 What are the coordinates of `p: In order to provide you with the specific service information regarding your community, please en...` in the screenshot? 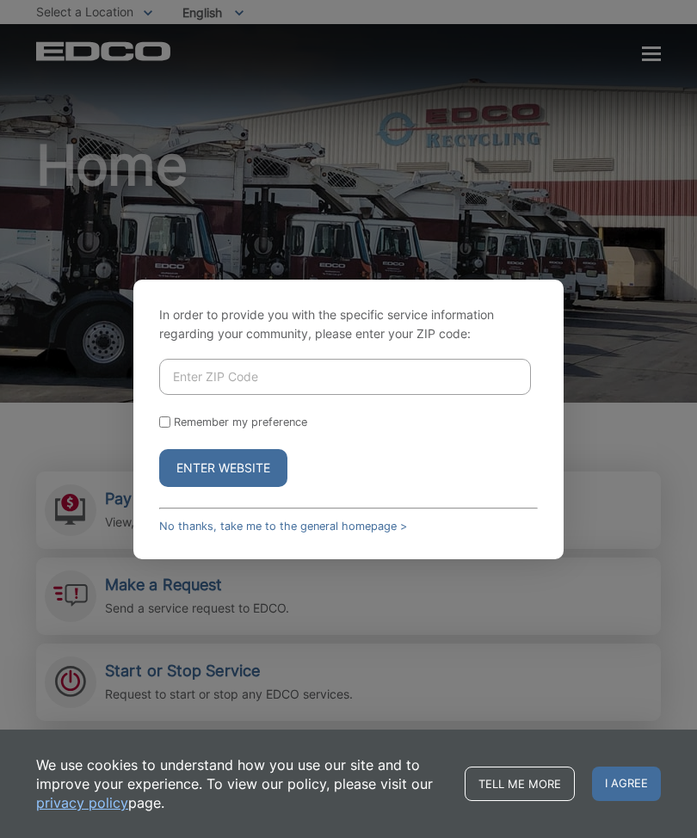 It's located at (348, 324).